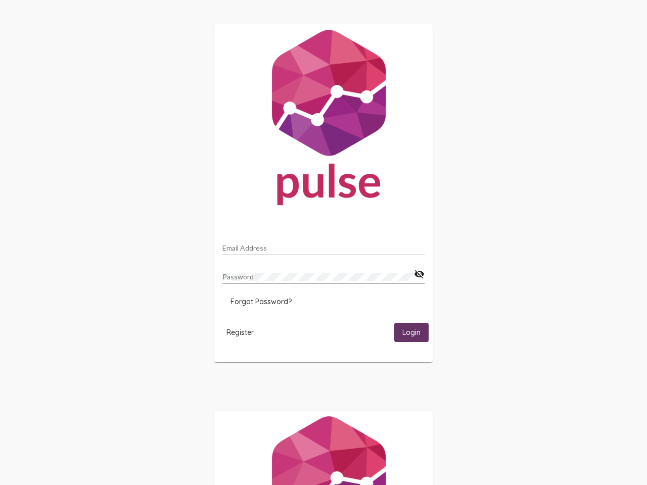  Describe the element at coordinates (412, 333) in the screenshot. I see `span: Login` at that location.